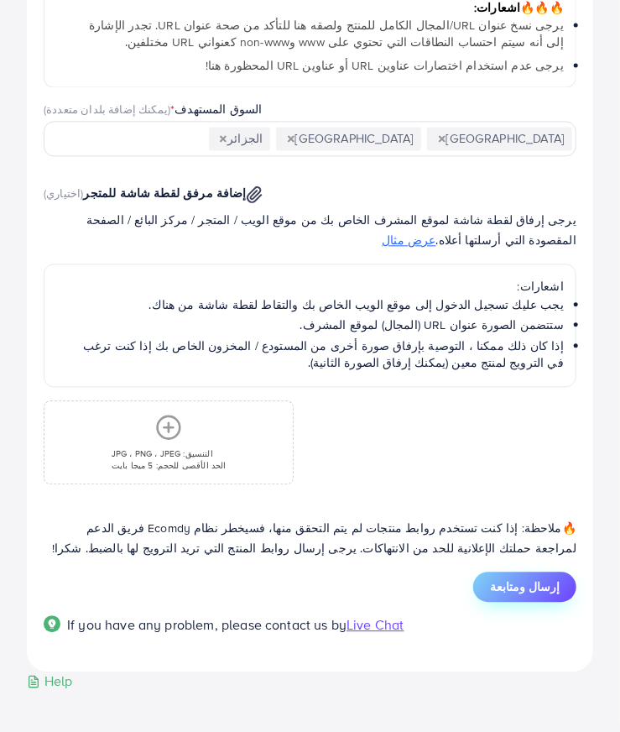 The width and height of the screenshot is (620, 732). What do you see at coordinates (310, 138) in the screenshot?
I see `div: البحث عن خيار` at bounding box center [310, 138].